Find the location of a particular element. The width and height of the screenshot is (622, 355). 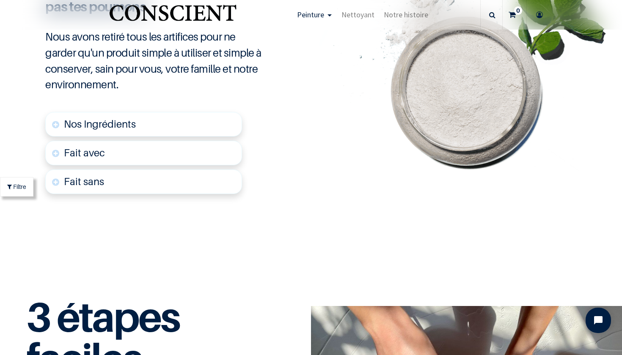

font: Fait sans is located at coordinates (84, 182).